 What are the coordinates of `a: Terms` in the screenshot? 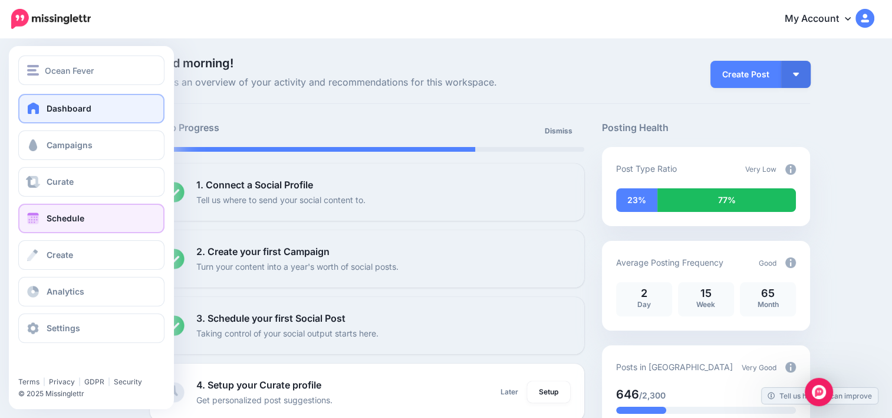 It's located at (29, 381).